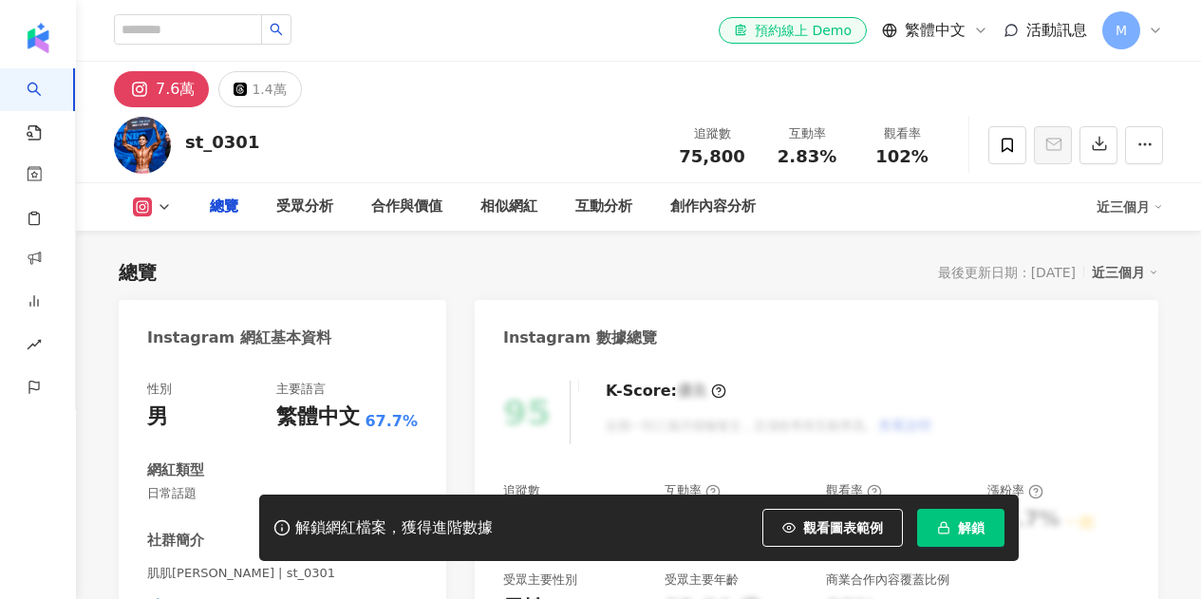  I want to click on div: 互動分析, so click(604, 207).